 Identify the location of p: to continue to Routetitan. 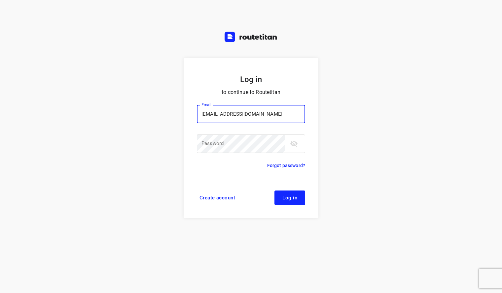
(251, 92).